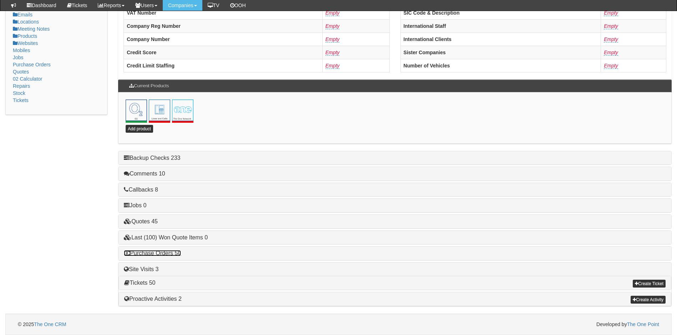  Describe the element at coordinates (141, 221) in the screenshot. I see `a: Quotes 45` at that location.